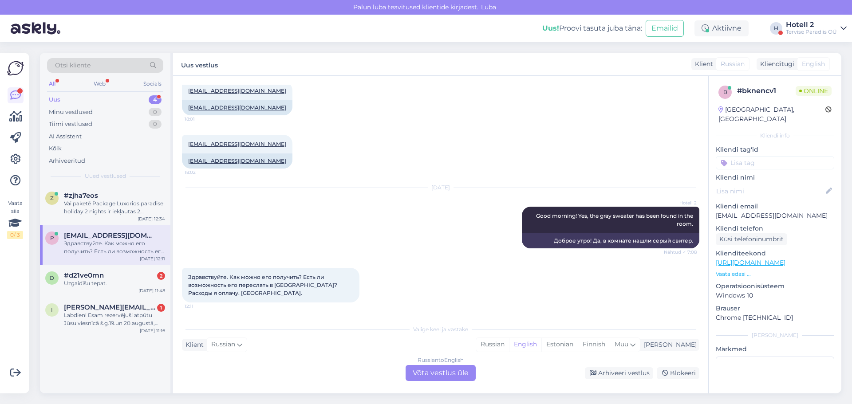 The image size is (852, 404). What do you see at coordinates (775, 286) in the screenshot?
I see `p: Operatsioonisüsteem` at bounding box center [775, 286].